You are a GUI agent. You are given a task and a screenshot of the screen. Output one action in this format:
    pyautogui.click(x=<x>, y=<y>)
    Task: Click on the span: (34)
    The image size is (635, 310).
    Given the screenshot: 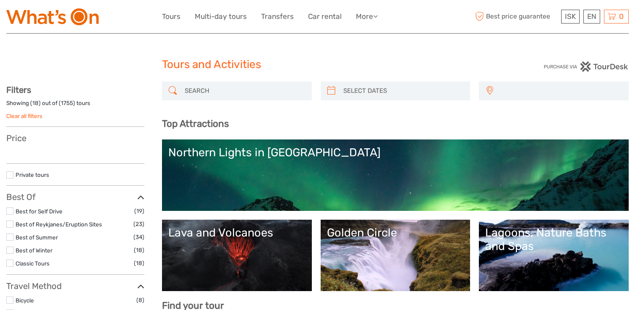 What is the action you would take?
    pyautogui.click(x=139, y=237)
    